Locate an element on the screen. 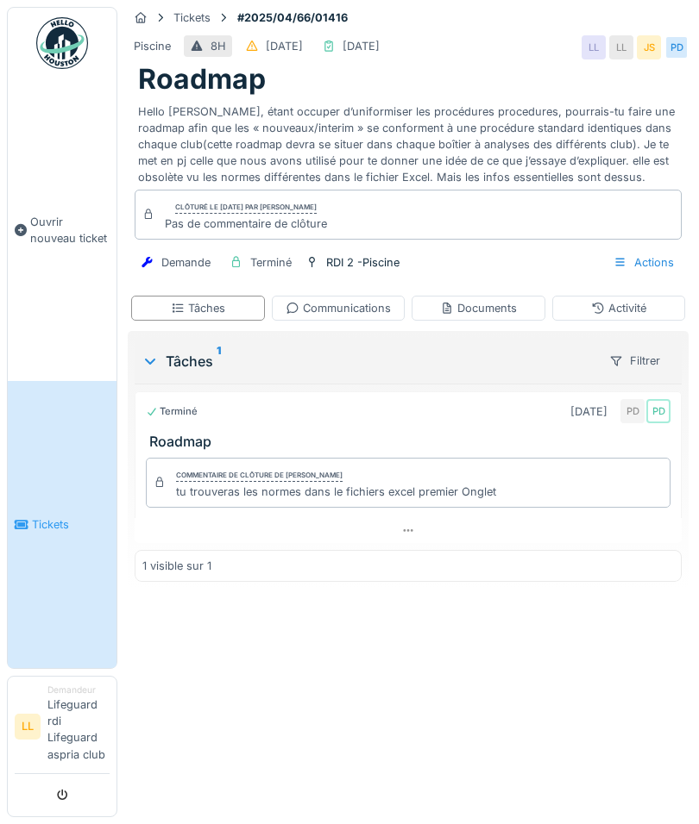 The image size is (699, 824). a: LL DemandeurLifeguard rdi Lifeguard aspria club is located at coordinates (62, 729).